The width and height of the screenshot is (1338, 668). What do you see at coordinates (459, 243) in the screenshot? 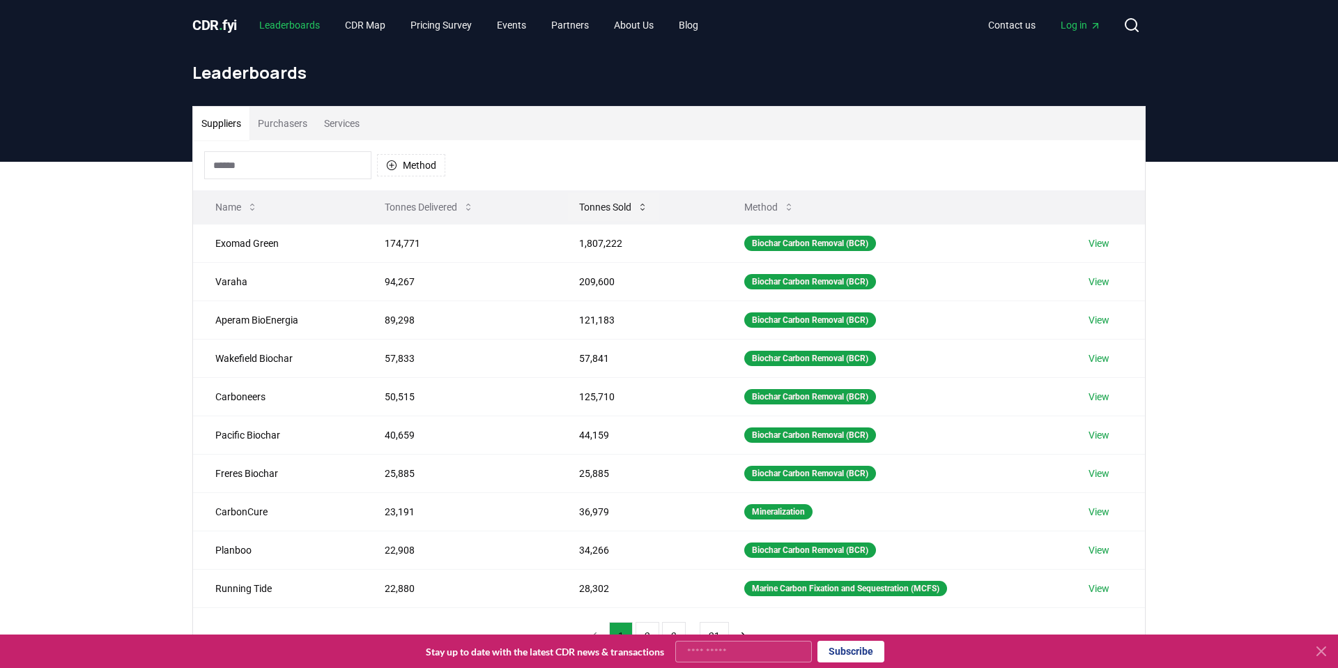
I see `td: 174,771` at bounding box center [459, 243].